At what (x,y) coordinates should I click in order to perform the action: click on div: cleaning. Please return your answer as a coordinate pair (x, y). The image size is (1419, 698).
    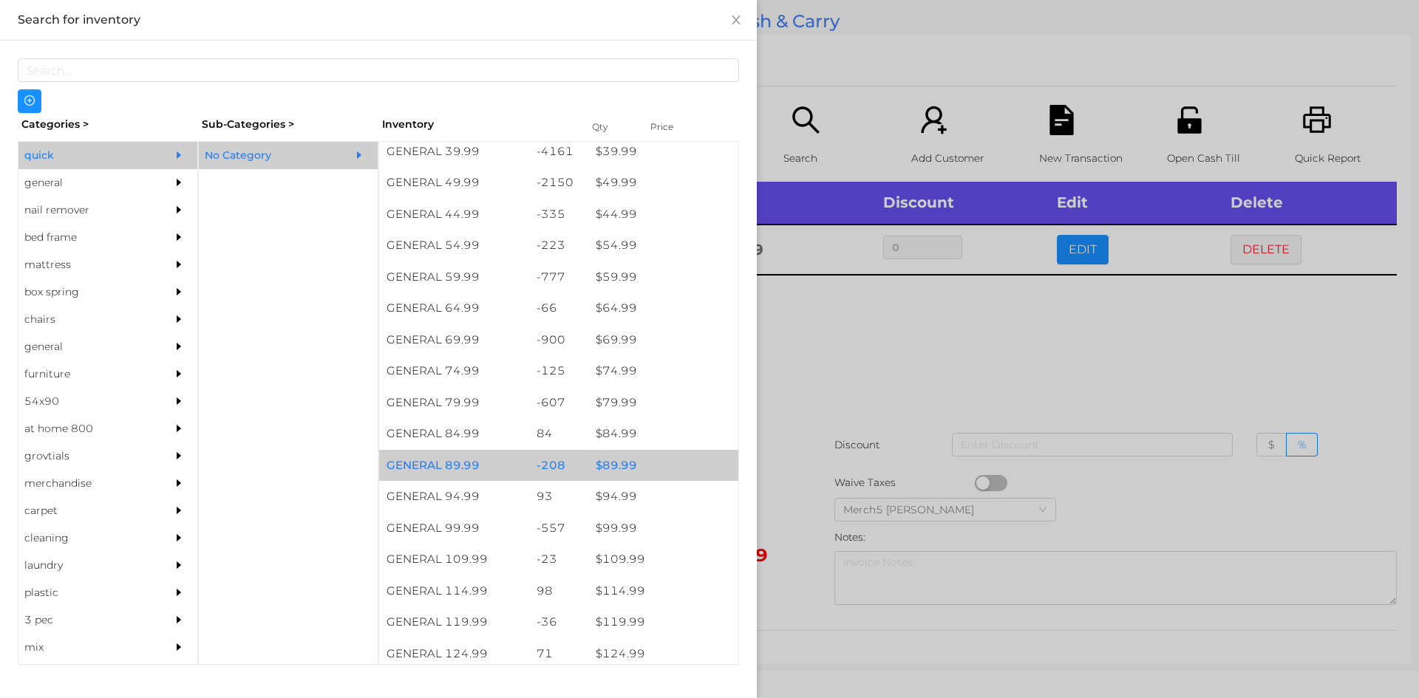
    Looking at the image, I should click on (86, 538).